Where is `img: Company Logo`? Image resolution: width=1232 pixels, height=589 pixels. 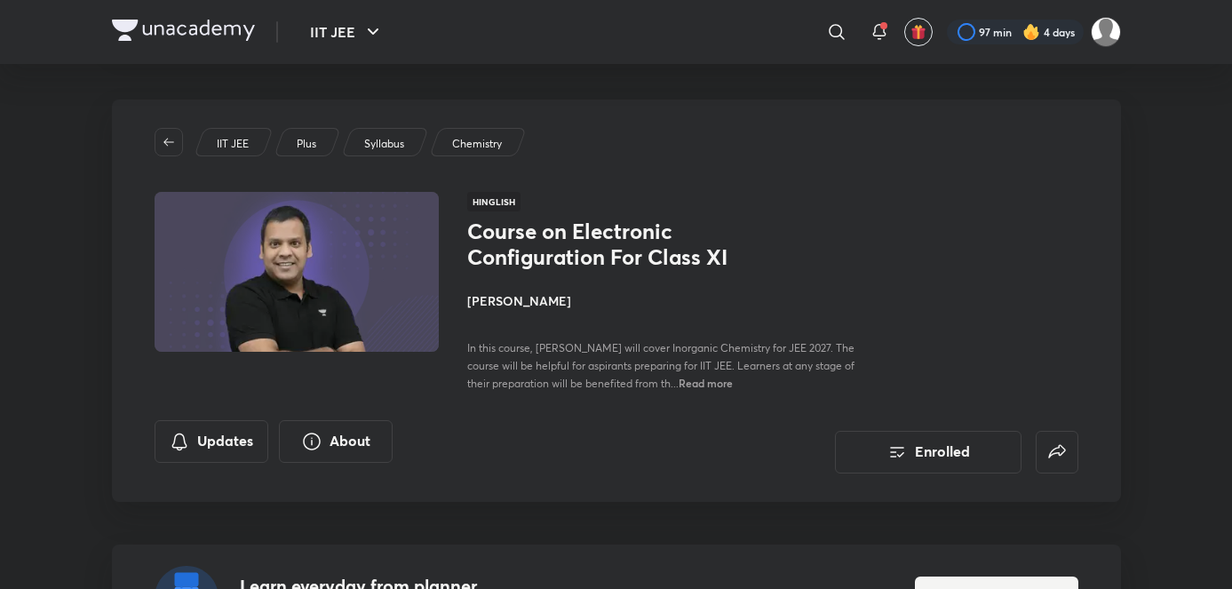 img: Company Logo is located at coordinates (183, 30).